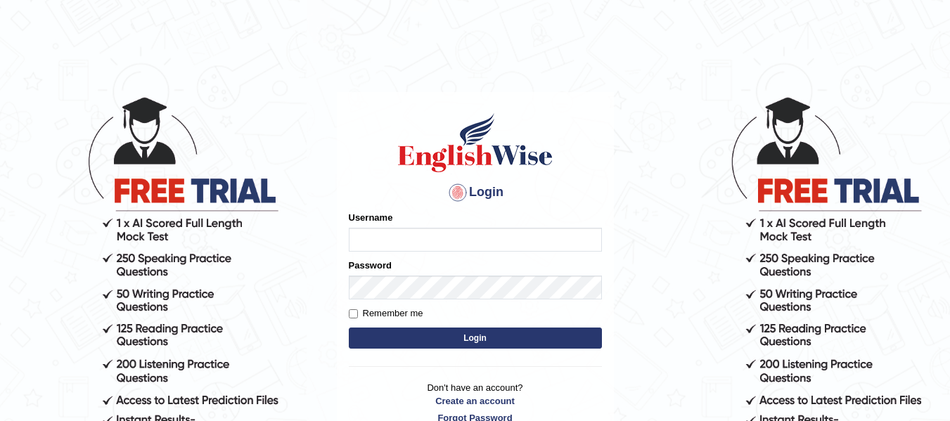 This screenshot has height=421, width=950. I want to click on label: Username, so click(371, 217).